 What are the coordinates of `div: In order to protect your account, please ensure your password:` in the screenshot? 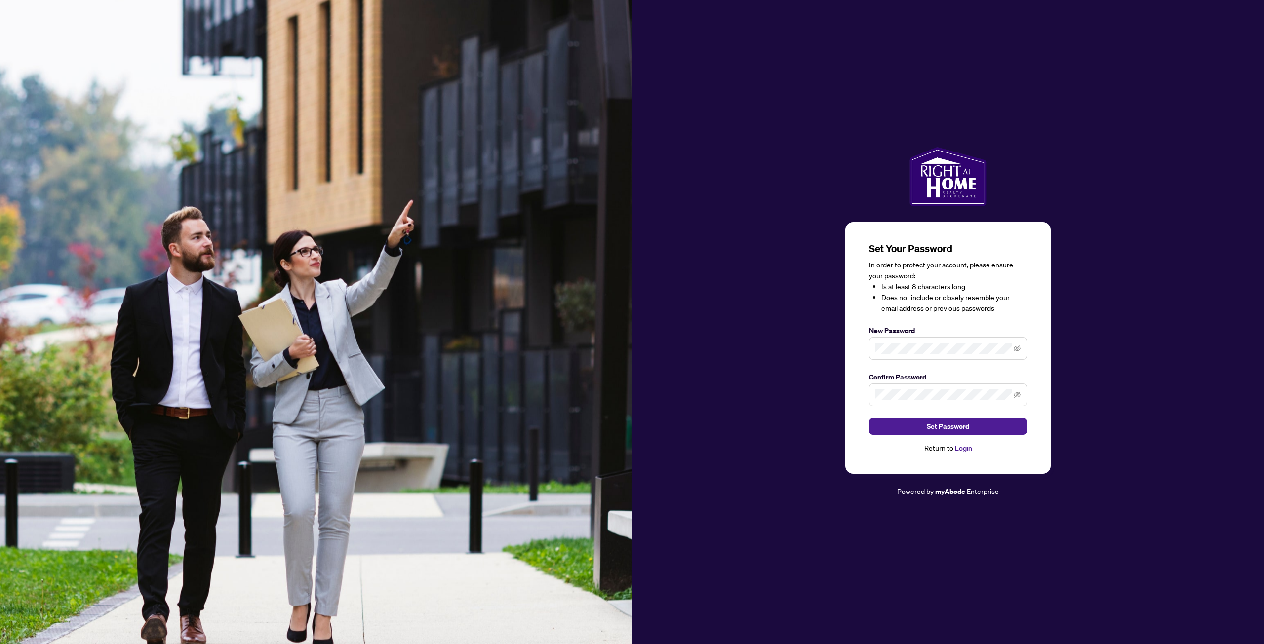 It's located at (948, 287).